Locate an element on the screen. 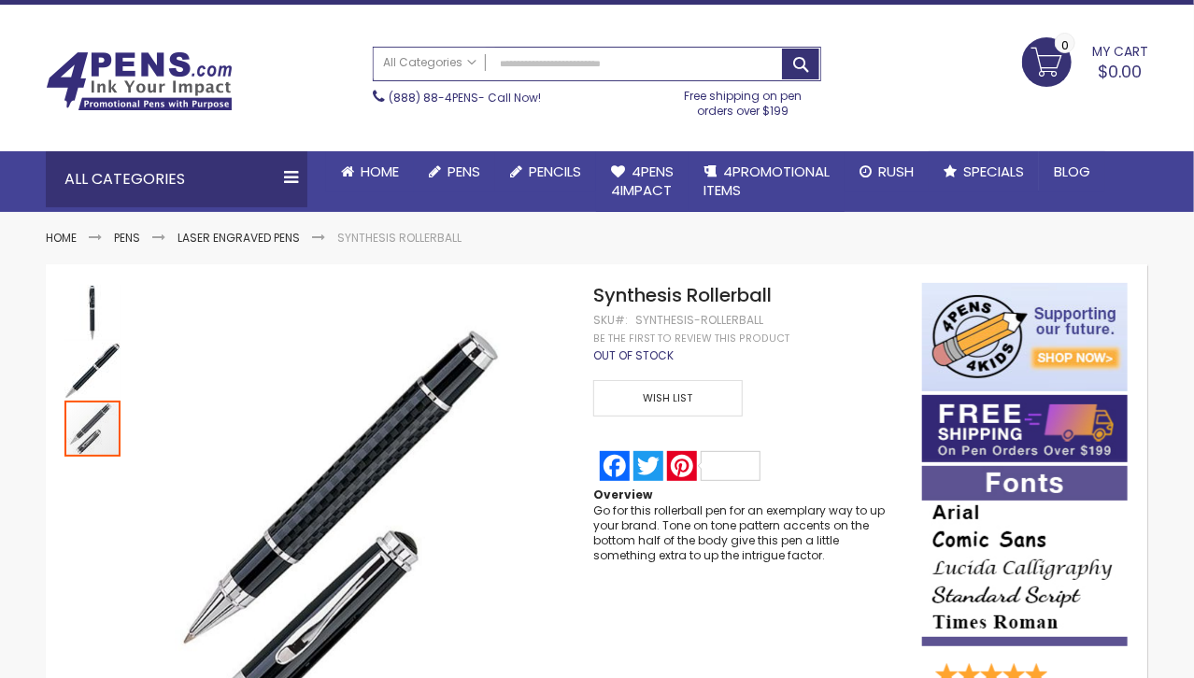 The height and width of the screenshot is (678, 1194). span: 4PROMOTIONAL ITEMS is located at coordinates (766, 180).